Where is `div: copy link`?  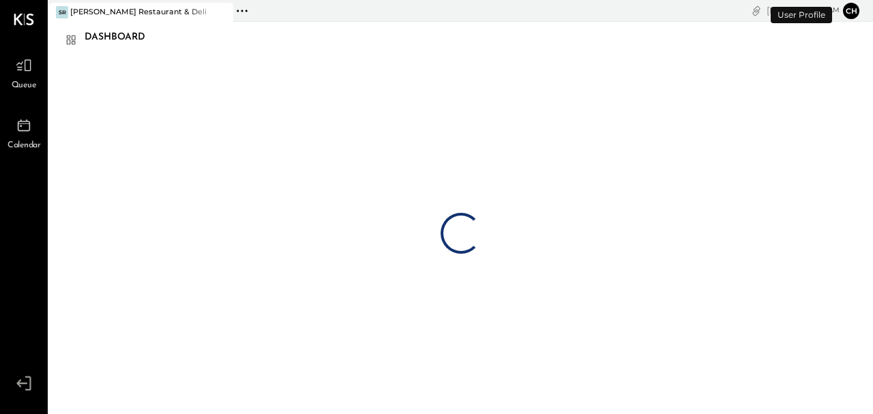 div: copy link is located at coordinates (757, 10).